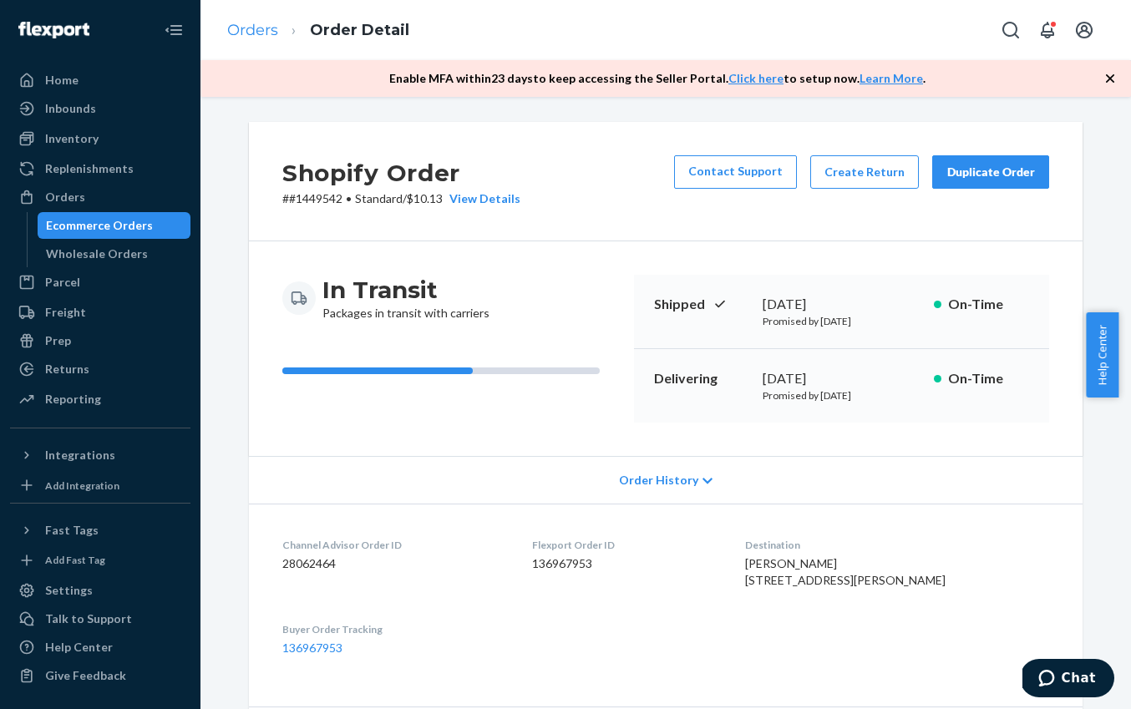 This screenshot has width=1131, height=709. What do you see at coordinates (991, 172) in the screenshot?
I see `button: Duplicate Order` at bounding box center [991, 172].